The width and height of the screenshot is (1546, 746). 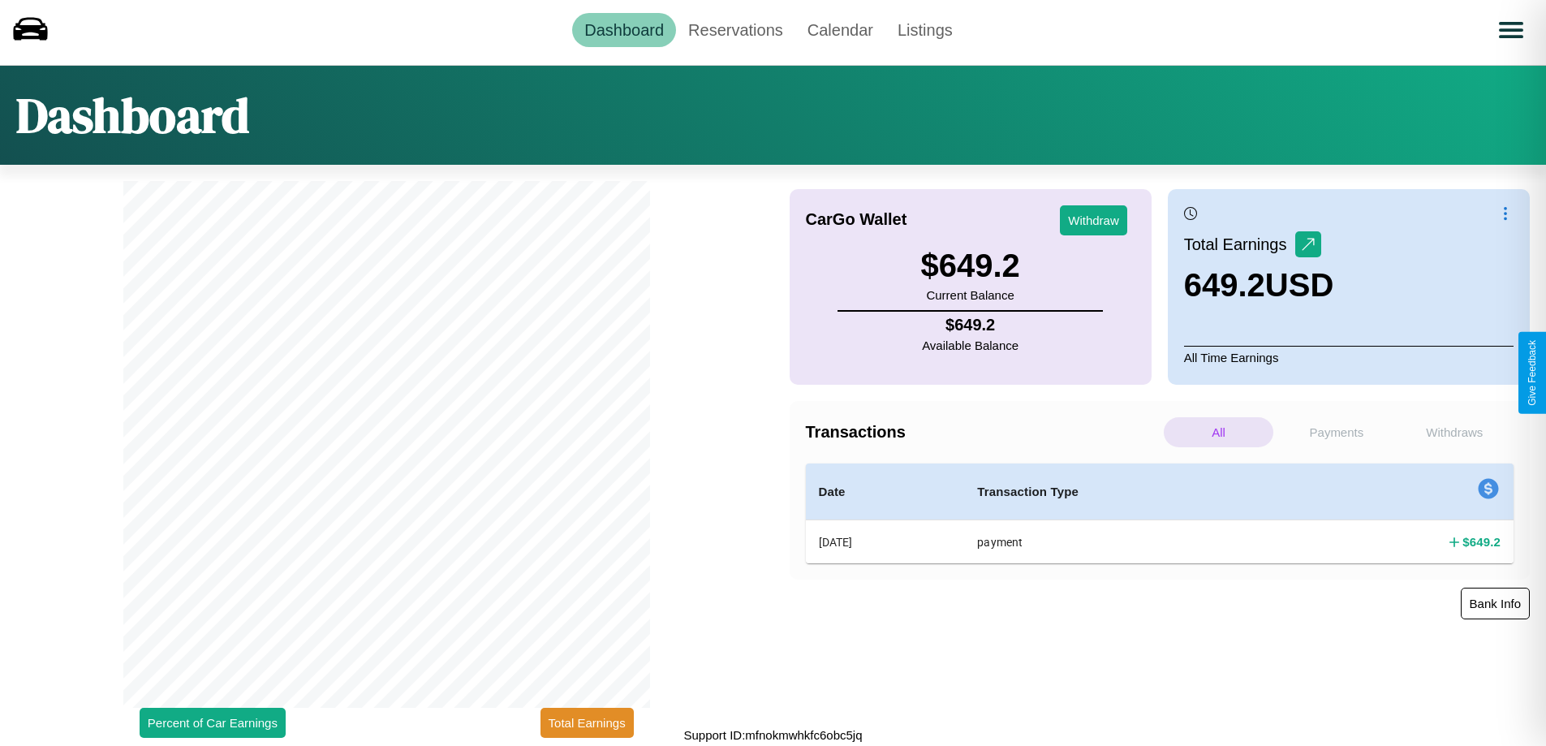 What do you see at coordinates (1132, 492) in the screenshot?
I see `h4: Transaction Type` at bounding box center [1132, 492].